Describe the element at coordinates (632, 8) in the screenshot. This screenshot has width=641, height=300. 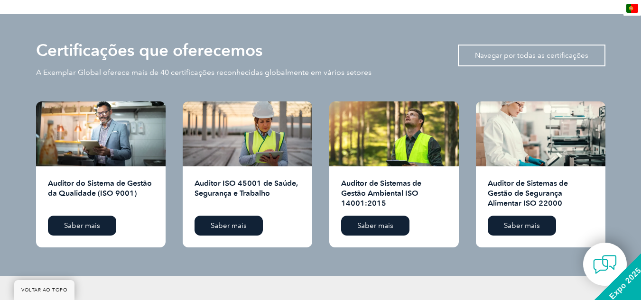
I see `img: pt` at that location.